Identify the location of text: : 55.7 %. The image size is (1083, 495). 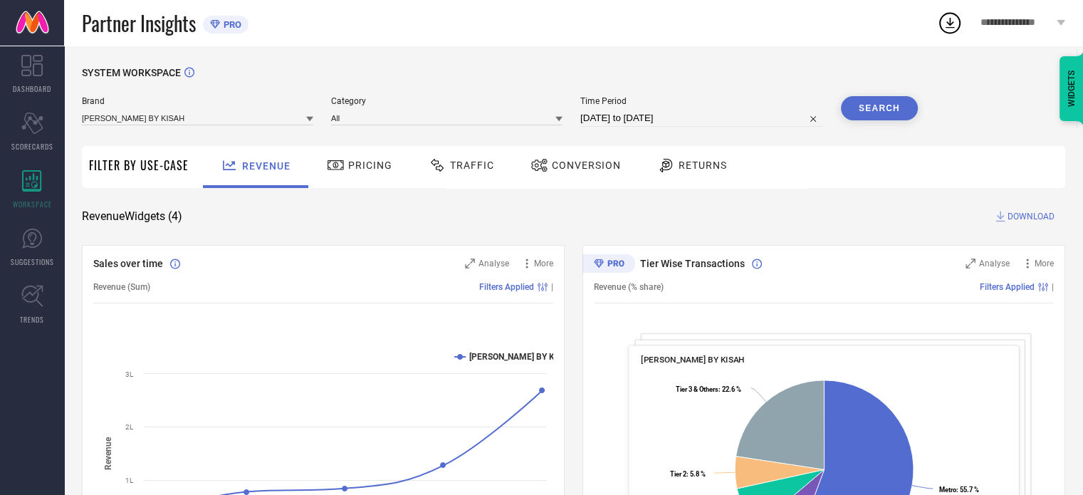
(959, 489).